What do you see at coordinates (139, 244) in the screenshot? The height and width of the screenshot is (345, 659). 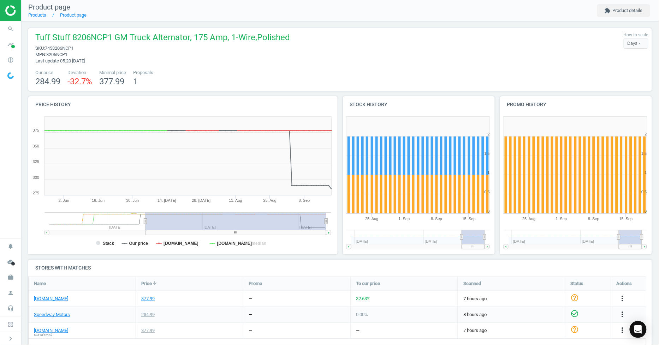 I see `tspan: Our price` at bounding box center [139, 244].